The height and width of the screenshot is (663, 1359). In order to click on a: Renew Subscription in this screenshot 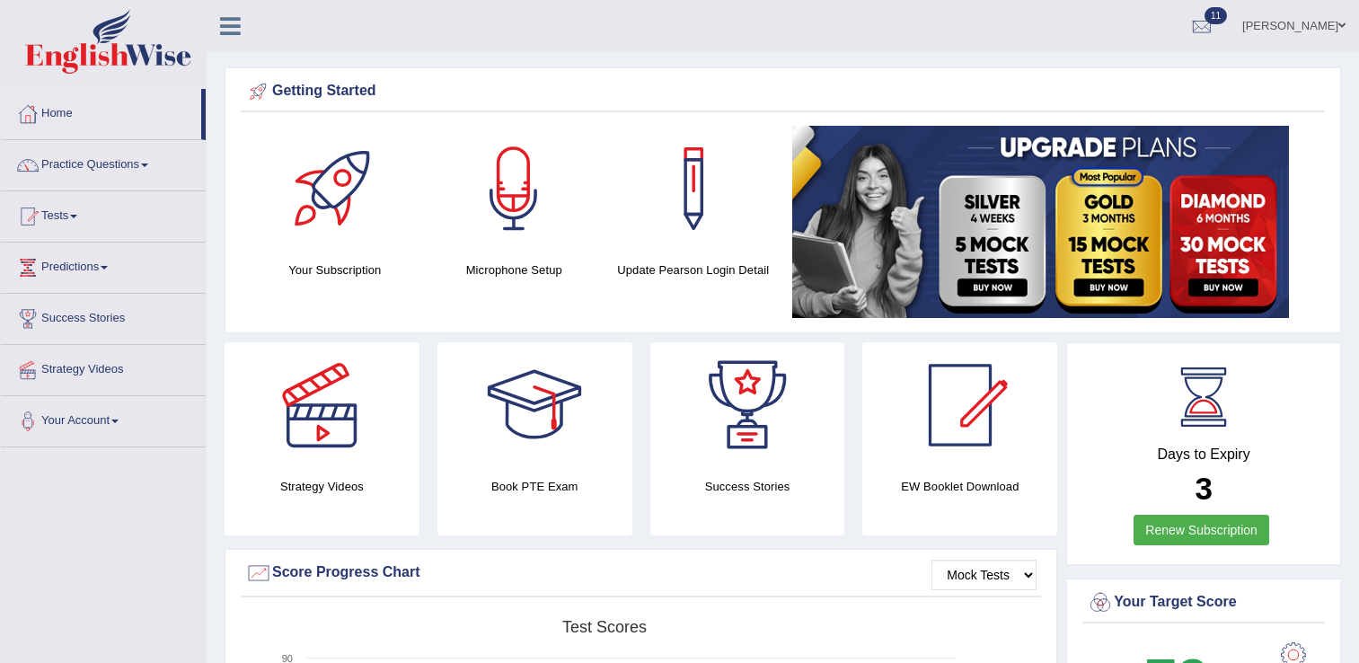, I will do `click(1201, 530)`.